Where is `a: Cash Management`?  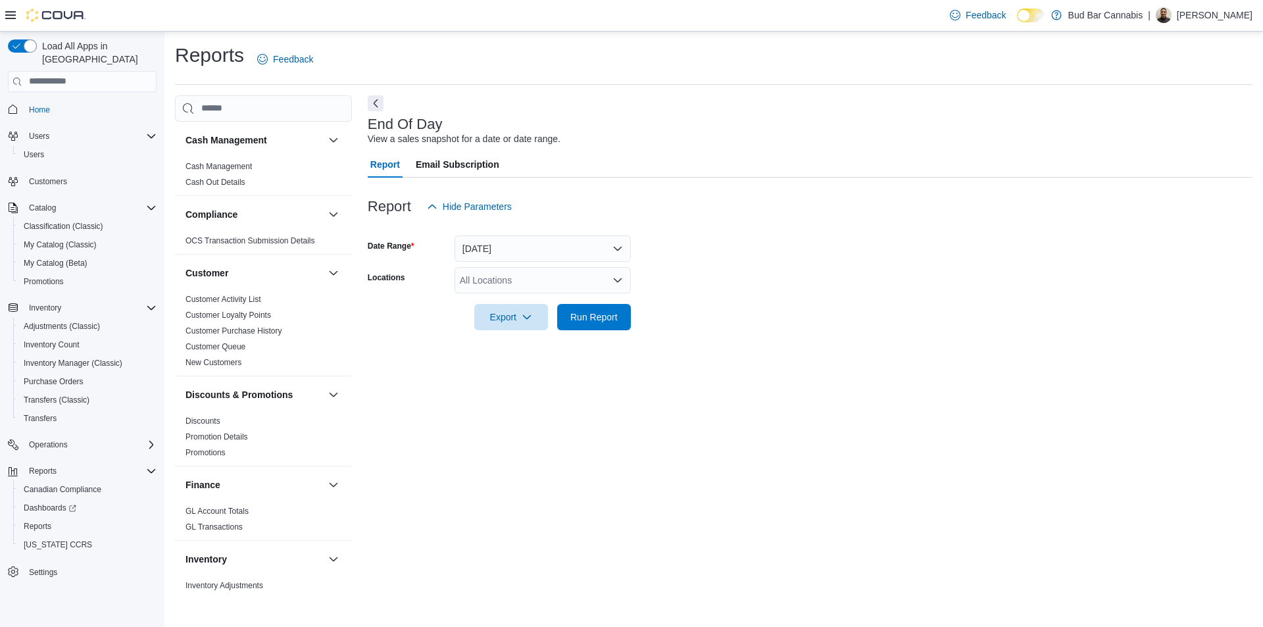
a: Cash Management is located at coordinates (218, 166).